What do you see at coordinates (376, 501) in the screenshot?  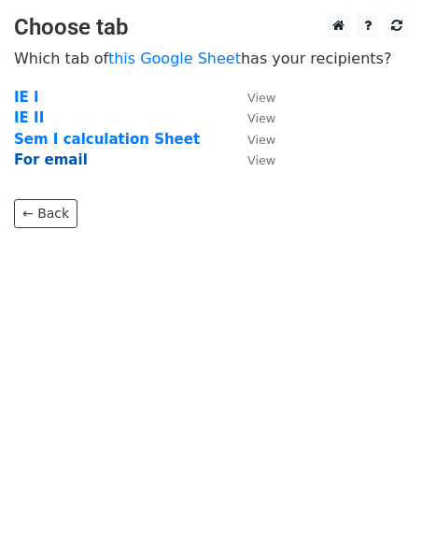 I see `div: Chat Widget` at bounding box center [376, 501].